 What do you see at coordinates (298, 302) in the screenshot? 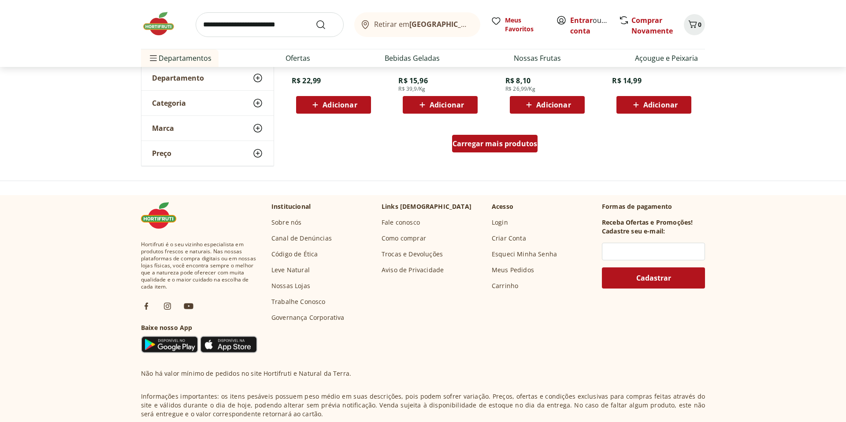
I see `a: Trabalhe Conosco` at bounding box center [298, 302].